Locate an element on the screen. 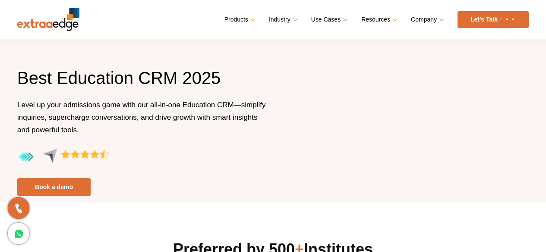  a: Industry is located at coordinates (282, 19).